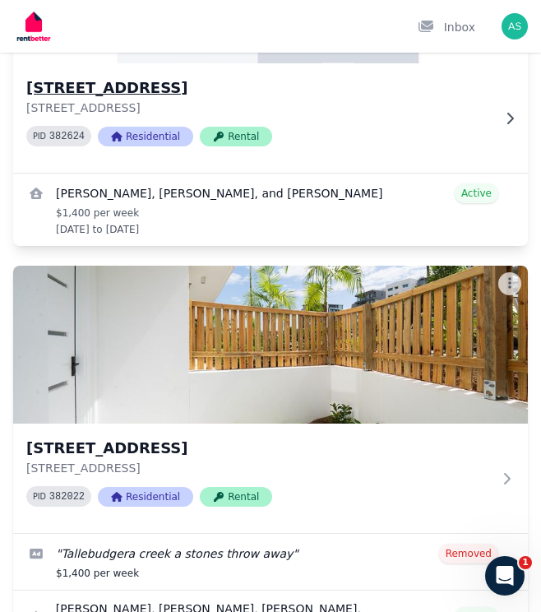  Describe the element at coordinates (67, 137) in the screenshot. I see `code: 382624` at that location.